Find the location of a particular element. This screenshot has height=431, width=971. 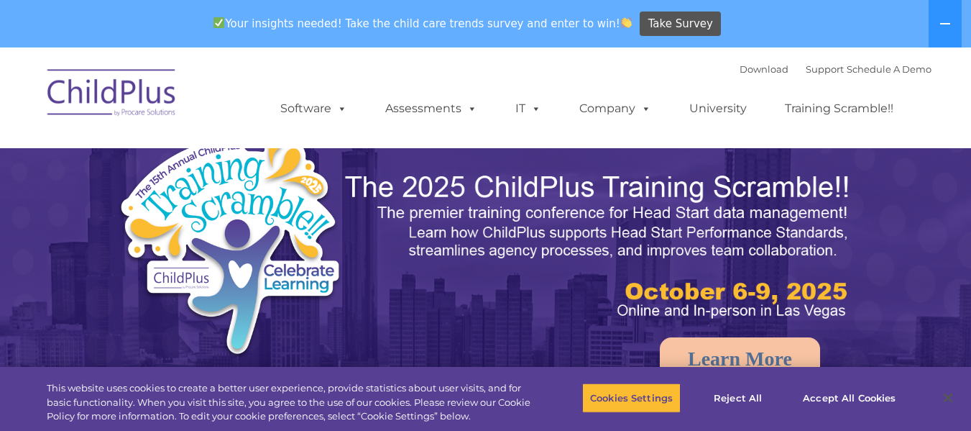

span: Take Survey is located at coordinates (681, 24).